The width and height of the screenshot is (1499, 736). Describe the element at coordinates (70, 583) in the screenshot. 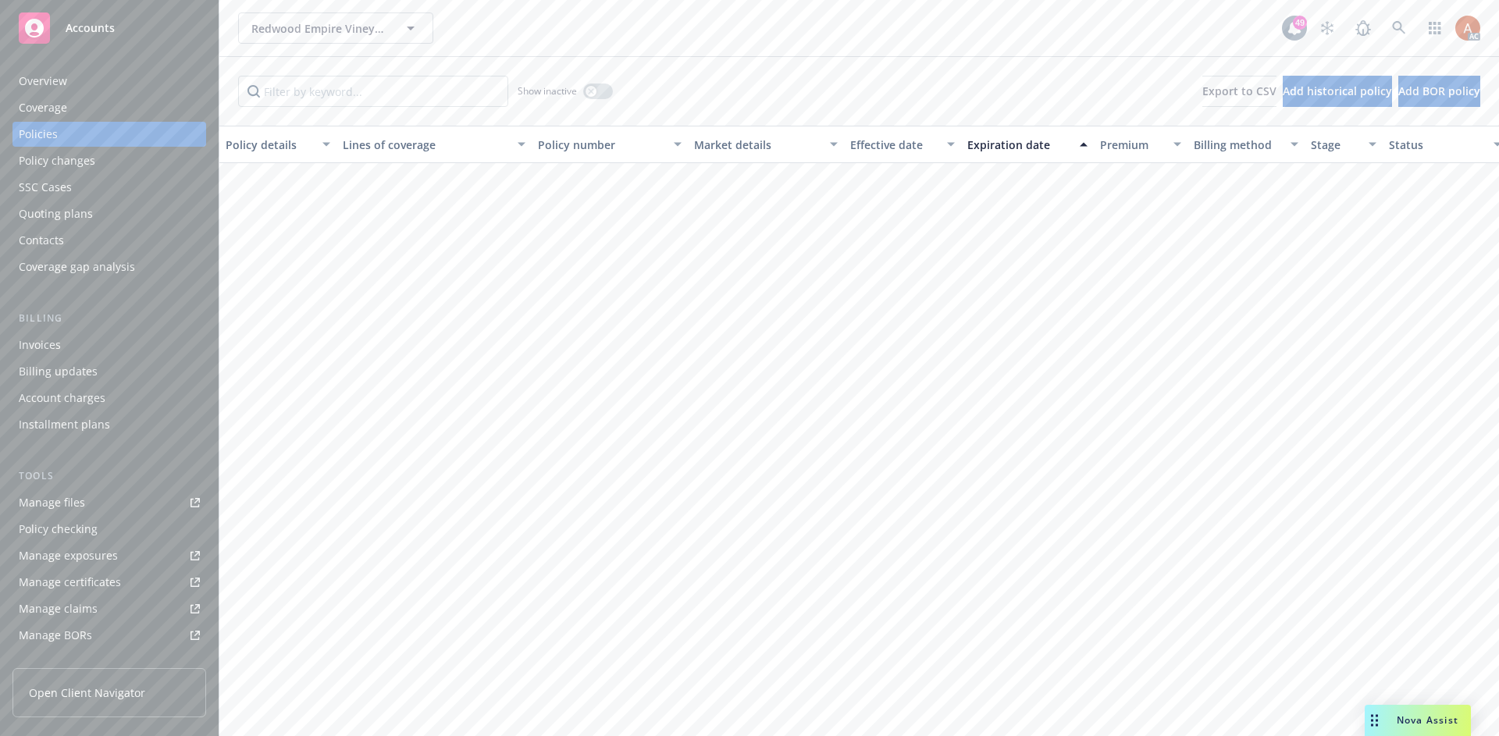

I see `div: Manage certificates` at that location.